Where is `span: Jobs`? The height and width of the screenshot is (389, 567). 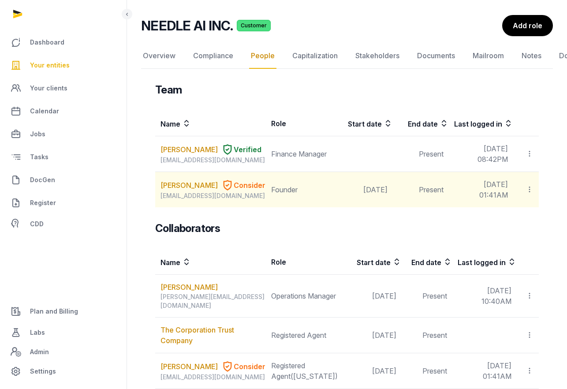
span: Jobs is located at coordinates (37, 134).